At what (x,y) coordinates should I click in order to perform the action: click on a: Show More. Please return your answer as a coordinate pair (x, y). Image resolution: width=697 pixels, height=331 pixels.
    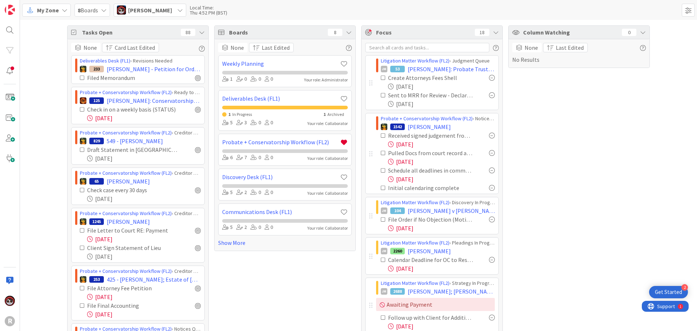
    Looking at the image, I should click on (285, 242).